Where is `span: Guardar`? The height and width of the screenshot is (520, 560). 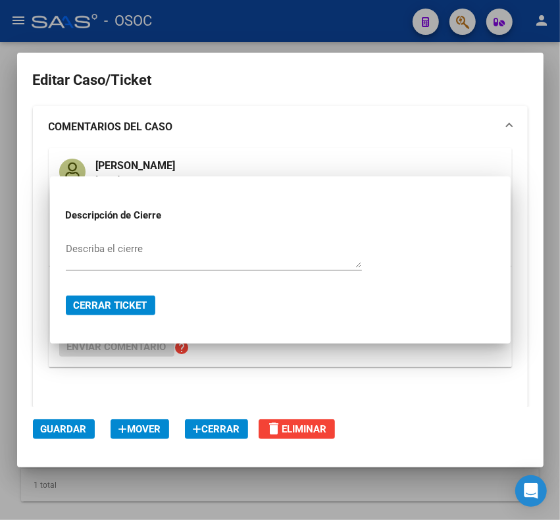
span: Guardar is located at coordinates (64, 429).